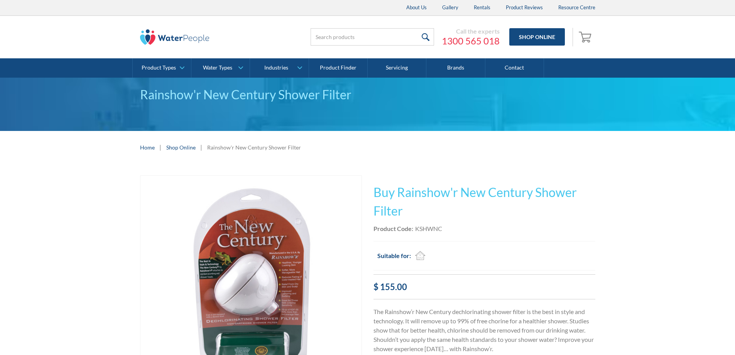 The width and height of the screenshot is (735, 355). I want to click on div: Call the experts, so click(471, 31).